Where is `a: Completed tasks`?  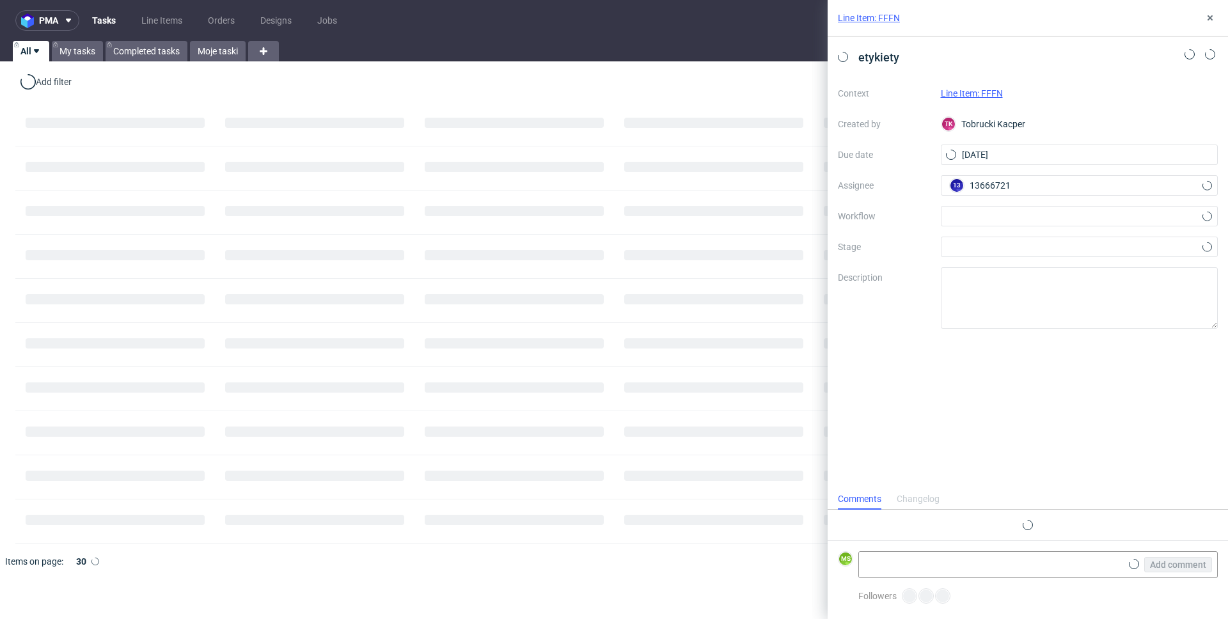
a: Completed tasks is located at coordinates (146, 51).